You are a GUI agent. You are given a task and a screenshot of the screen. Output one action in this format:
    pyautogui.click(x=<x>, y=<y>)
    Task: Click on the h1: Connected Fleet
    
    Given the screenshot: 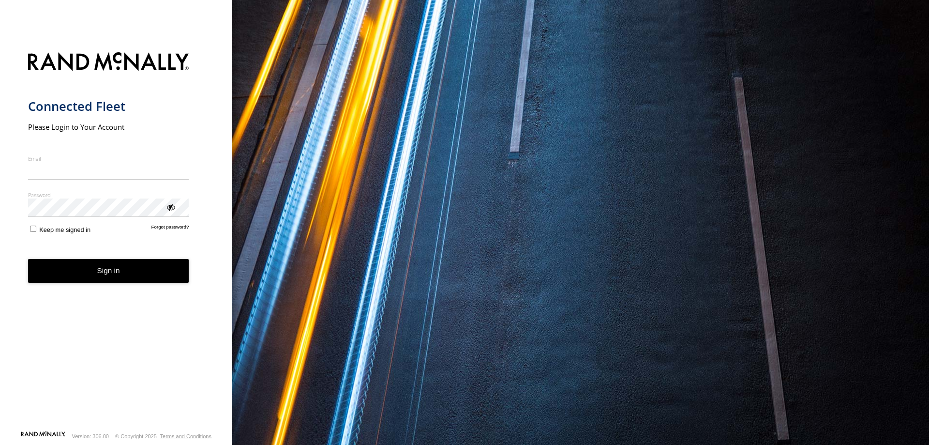 What is the action you would take?
    pyautogui.click(x=108, y=106)
    